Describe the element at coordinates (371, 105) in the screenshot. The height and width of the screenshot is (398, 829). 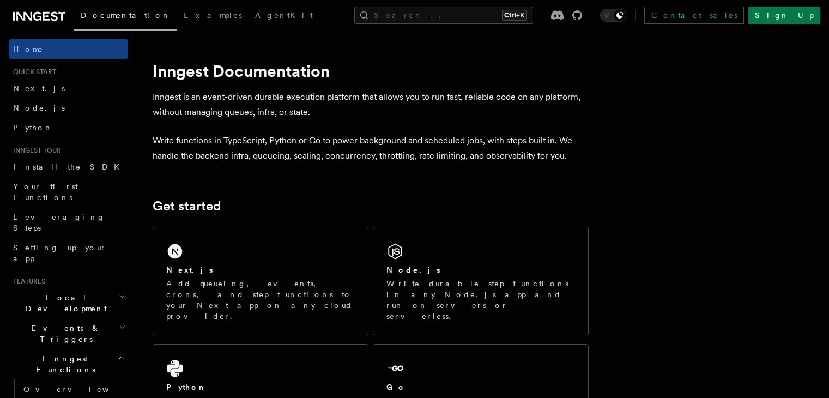
I see `p: Inngest is an event-driven durable execution platform that allows you to run fast, reliable code ...` at that location.